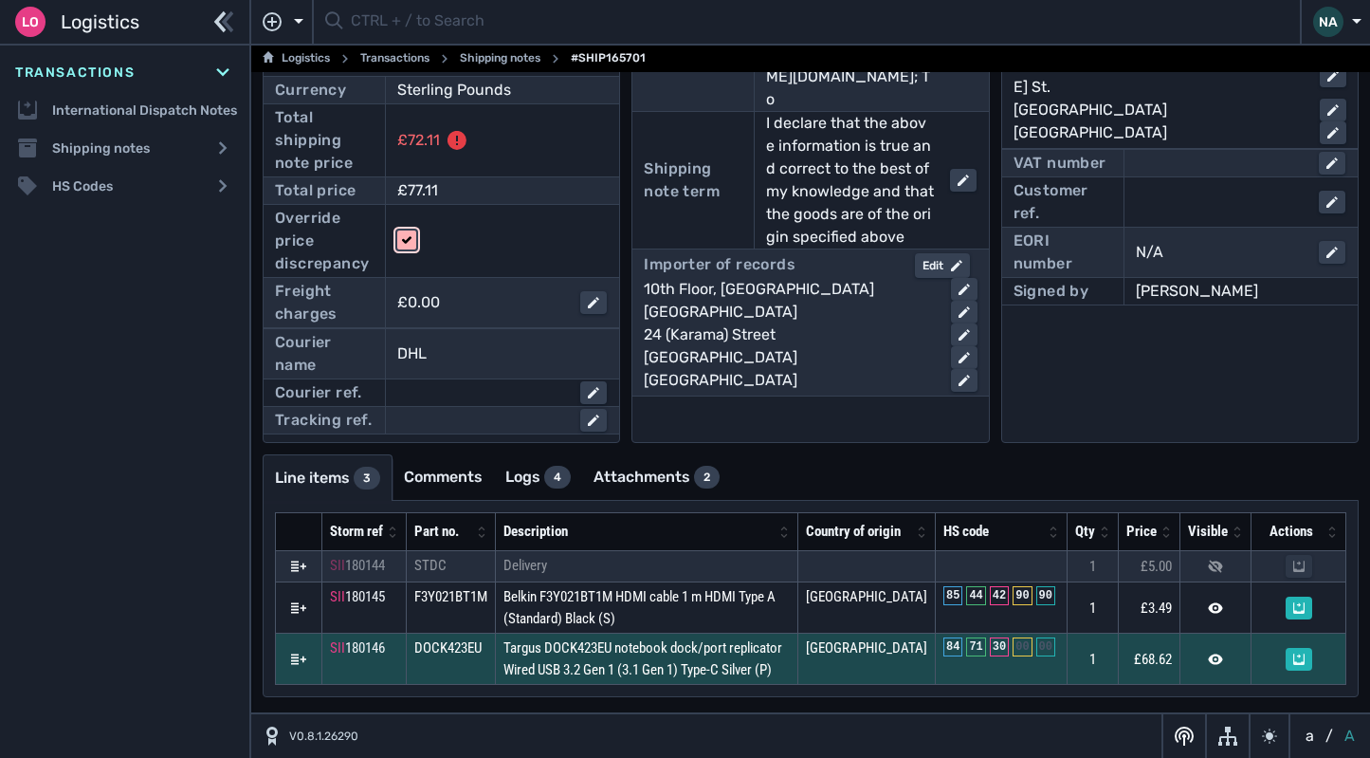 Image resolution: width=1370 pixels, height=758 pixels. What do you see at coordinates (720, 266) in the screenshot?
I see `div: Importer of records` at bounding box center [720, 266].